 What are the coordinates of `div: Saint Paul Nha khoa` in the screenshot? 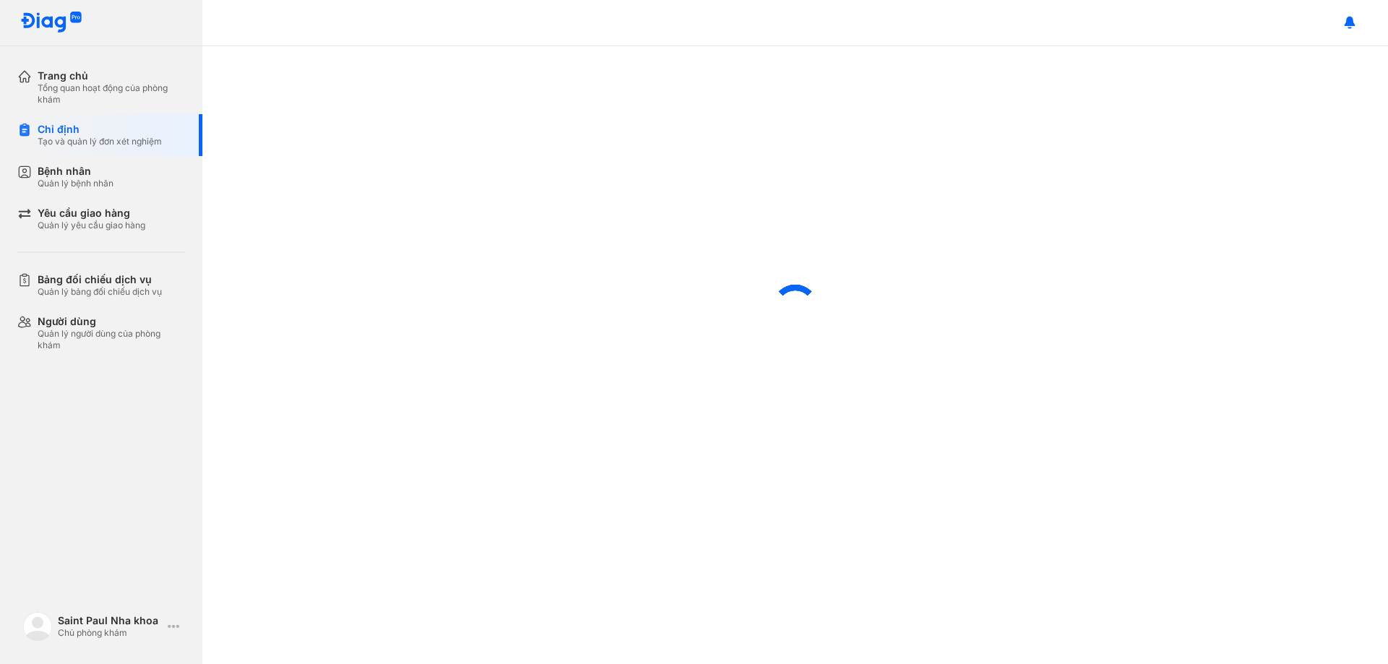 It's located at (110, 621).